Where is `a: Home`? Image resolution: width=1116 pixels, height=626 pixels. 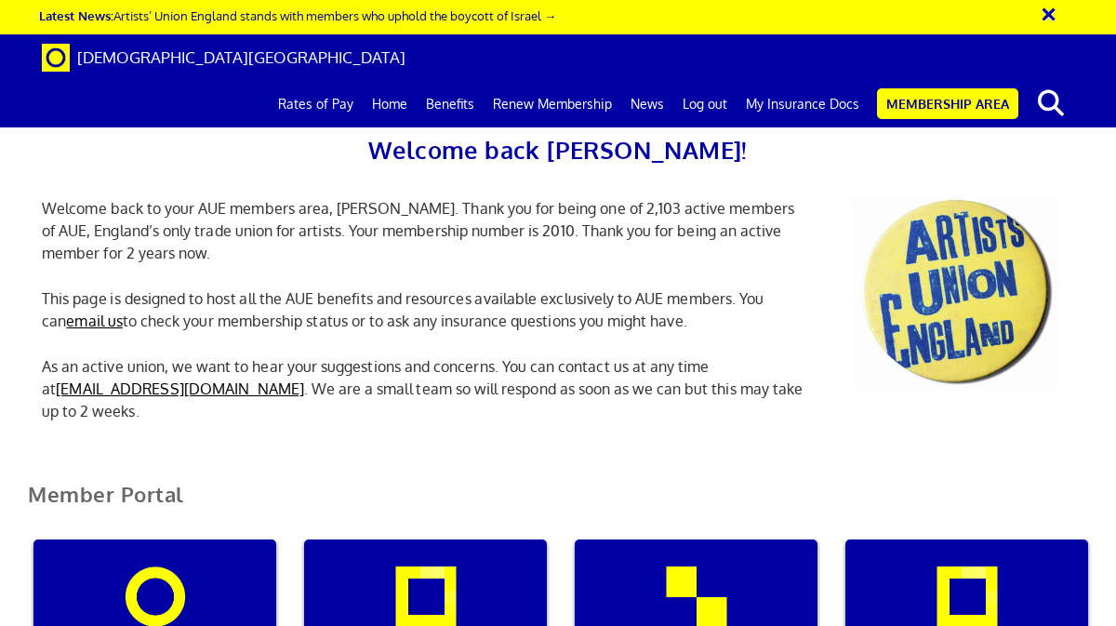
a: Home is located at coordinates (390, 104).